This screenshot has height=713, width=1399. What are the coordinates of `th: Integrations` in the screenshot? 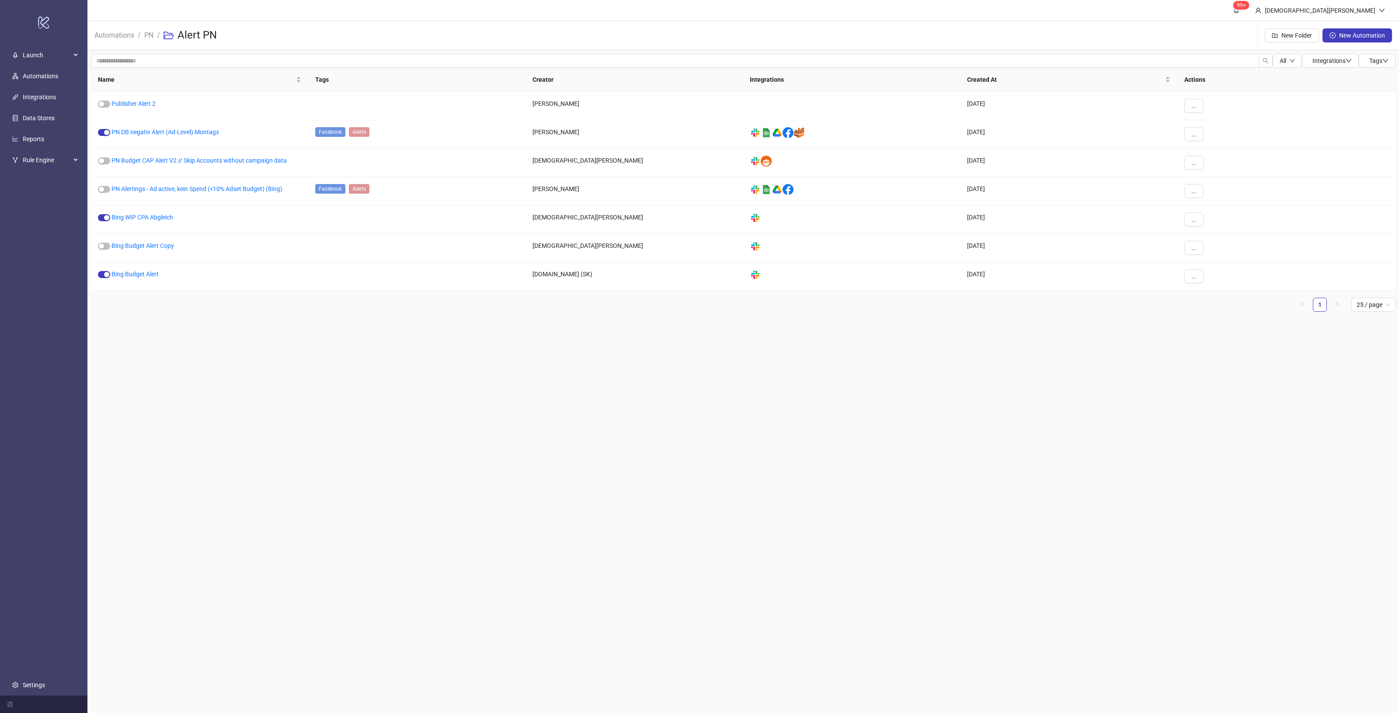 It's located at (851, 80).